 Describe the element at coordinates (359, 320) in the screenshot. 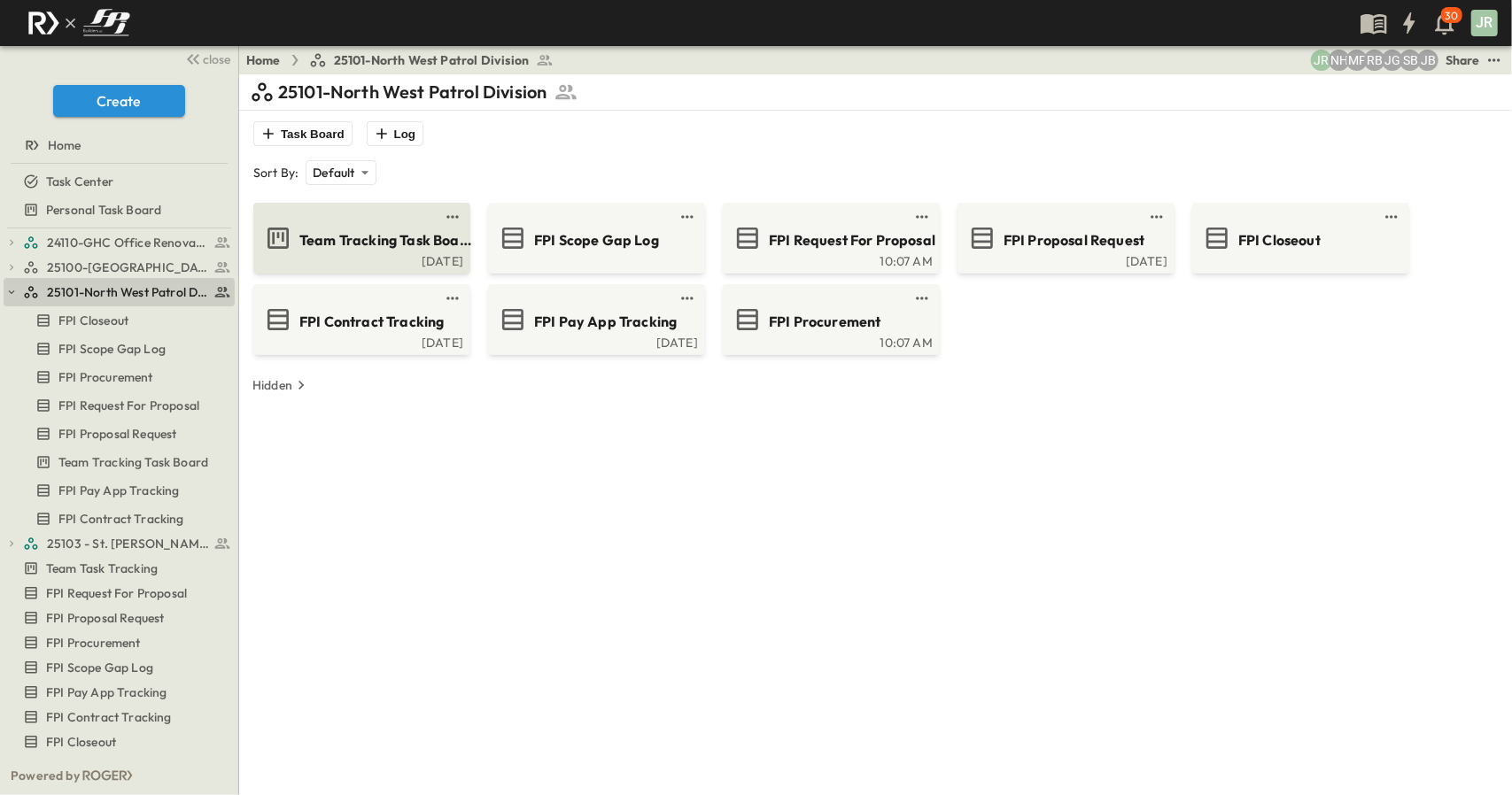

I see `a: FPI Contract Tracking` at that location.